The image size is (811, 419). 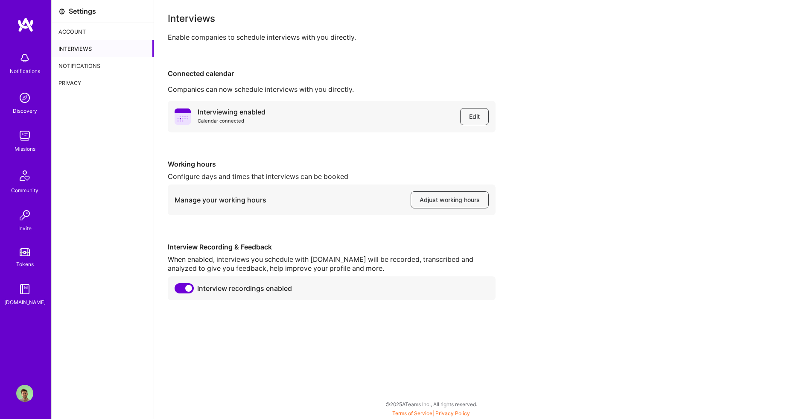 What do you see at coordinates (482, 89) in the screenshot?
I see `div: Companies can now schedule interviews with you directly.` at bounding box center [482, 89].